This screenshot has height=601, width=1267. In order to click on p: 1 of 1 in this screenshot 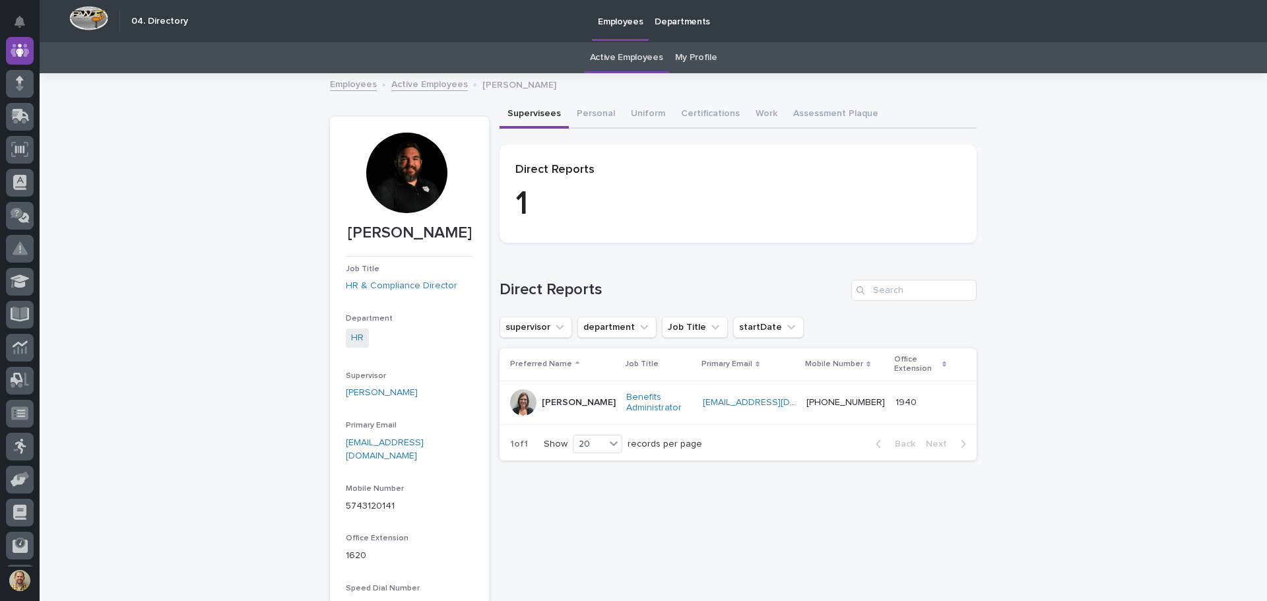, I will do `click(519, 444)`.